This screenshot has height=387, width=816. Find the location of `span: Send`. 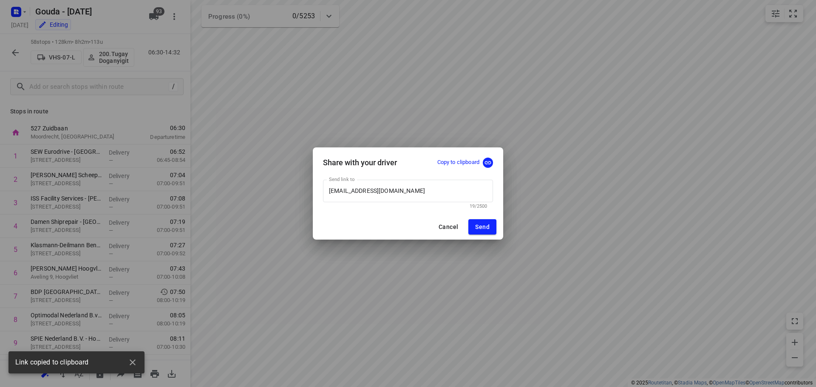

span: Send is located at coordinates (482, 227).